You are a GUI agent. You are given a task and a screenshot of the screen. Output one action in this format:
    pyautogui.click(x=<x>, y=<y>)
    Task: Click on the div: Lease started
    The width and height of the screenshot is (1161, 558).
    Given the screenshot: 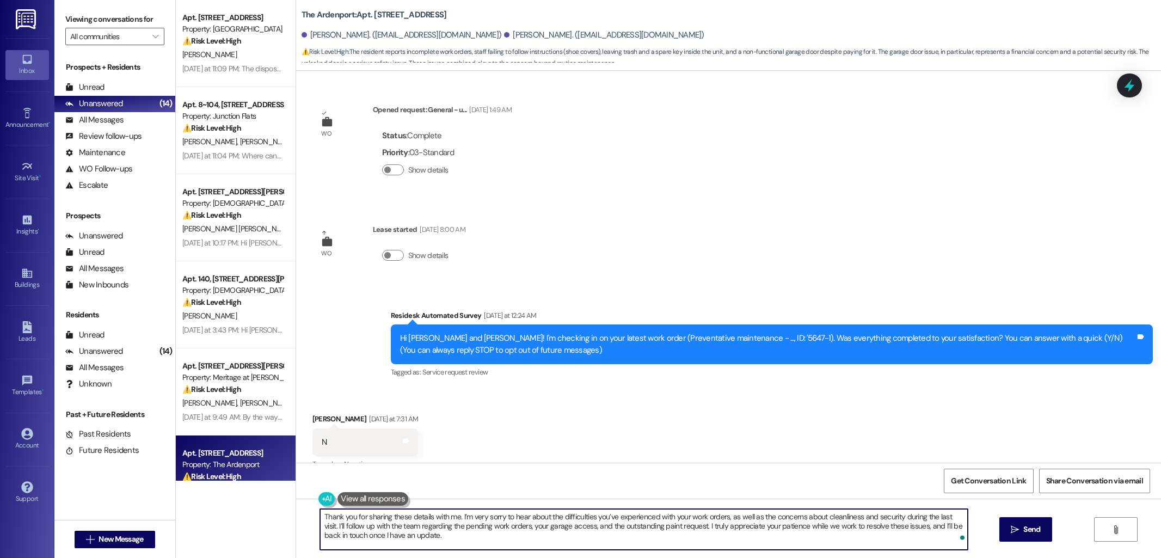 What is the action you would take?
    pyautogui.click(x=419, y=231)
    